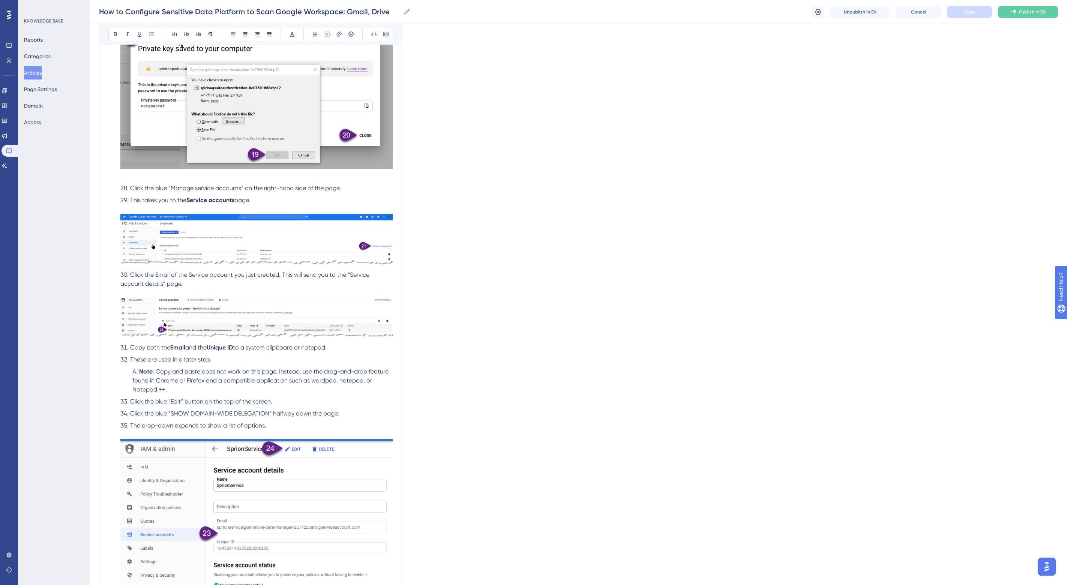 The image size is (1067, 585). Describe the element at coordinates (171, 359) in the screenshot. I see `span: These are used in a later step.` at that location.